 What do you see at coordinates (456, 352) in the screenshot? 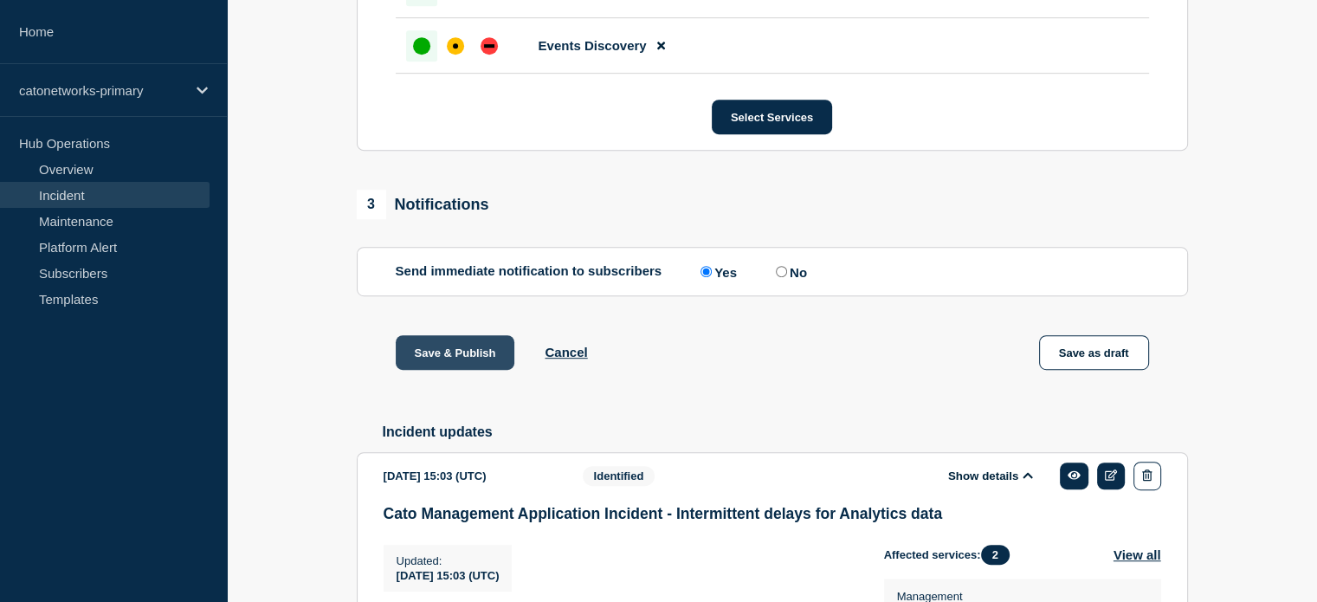
I see `button: Save & Publish` at bounding box center [456, 352].